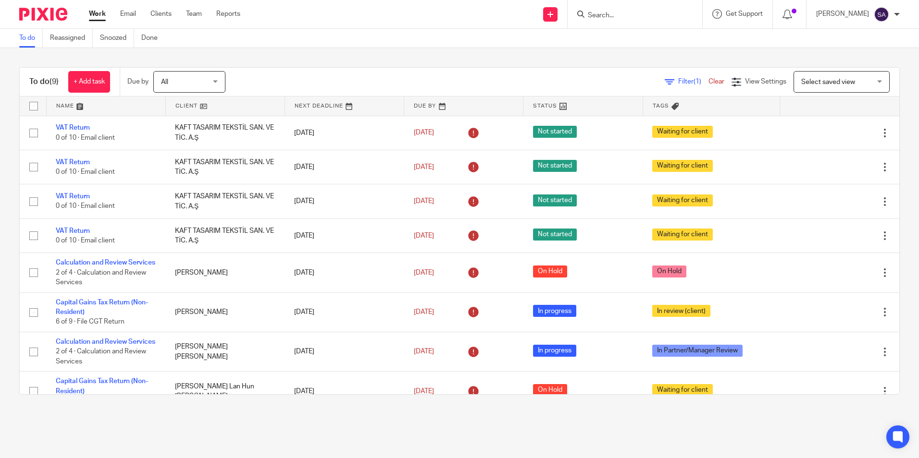 This screenshot has width=919, height=458. What do you see at coordinates (697, 351) in the screenshot?
I see `span: In Partner/Manager Review` at bounding box center [697, 351].